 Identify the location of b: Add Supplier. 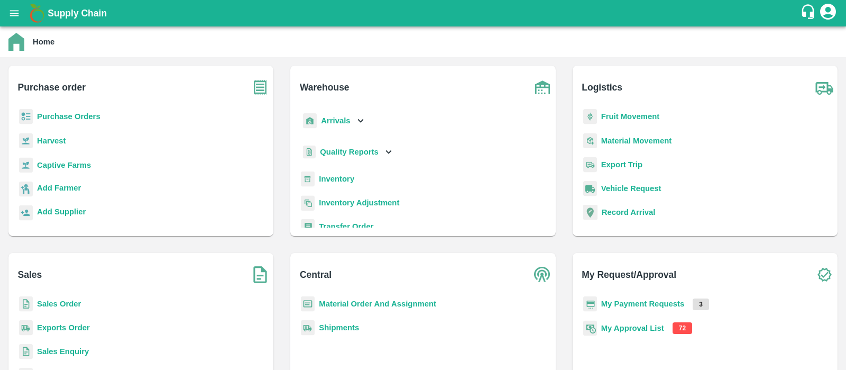
(61, 211).